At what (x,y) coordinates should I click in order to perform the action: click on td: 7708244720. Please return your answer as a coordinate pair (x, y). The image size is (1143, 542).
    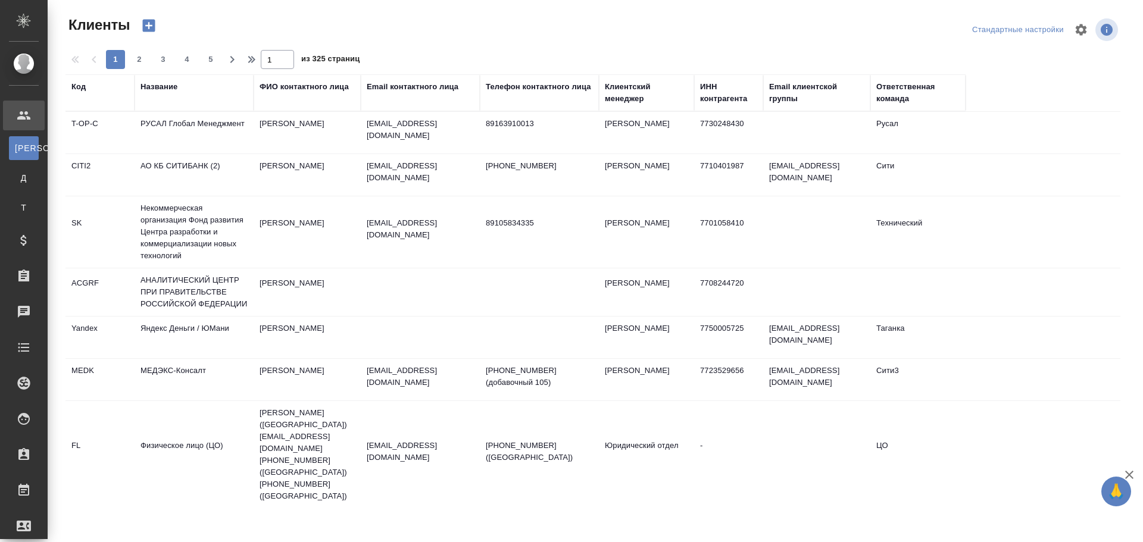
    Looking at the image, I should click on (728, 292).